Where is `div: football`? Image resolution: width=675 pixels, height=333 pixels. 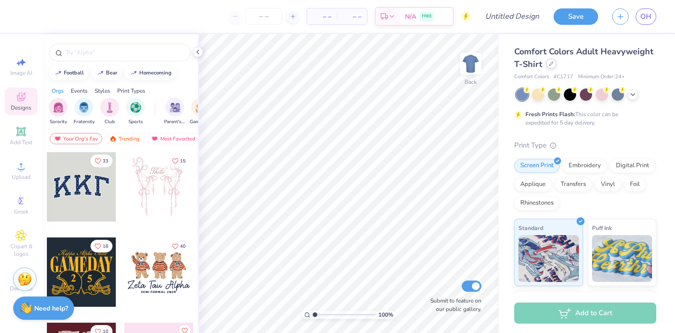 div: football is located at coordinates (74, 73).